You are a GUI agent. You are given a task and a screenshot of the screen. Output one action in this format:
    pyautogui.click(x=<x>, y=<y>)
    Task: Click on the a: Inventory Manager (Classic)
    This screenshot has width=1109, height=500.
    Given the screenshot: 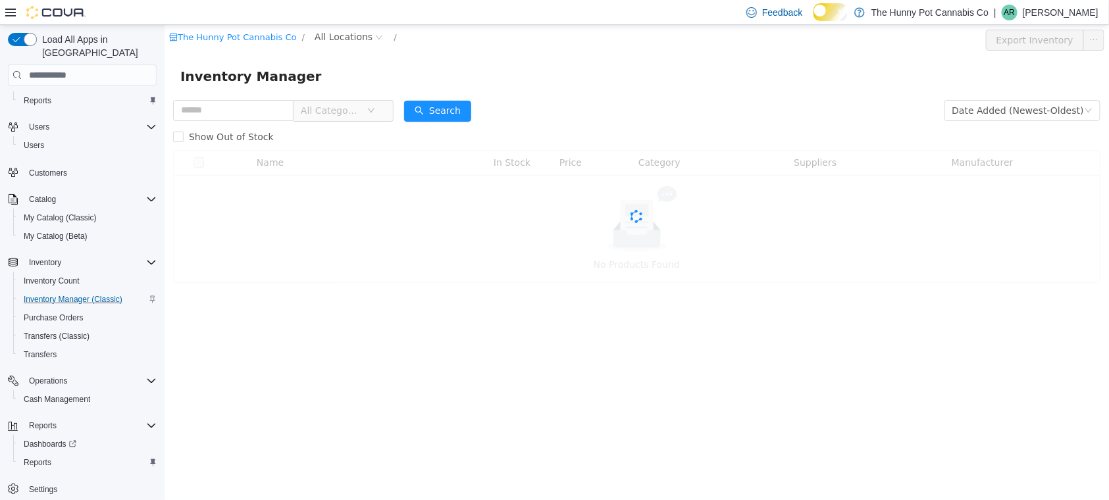 What is the action you would take?
    pyautogui.click(x=73, y=299)
    